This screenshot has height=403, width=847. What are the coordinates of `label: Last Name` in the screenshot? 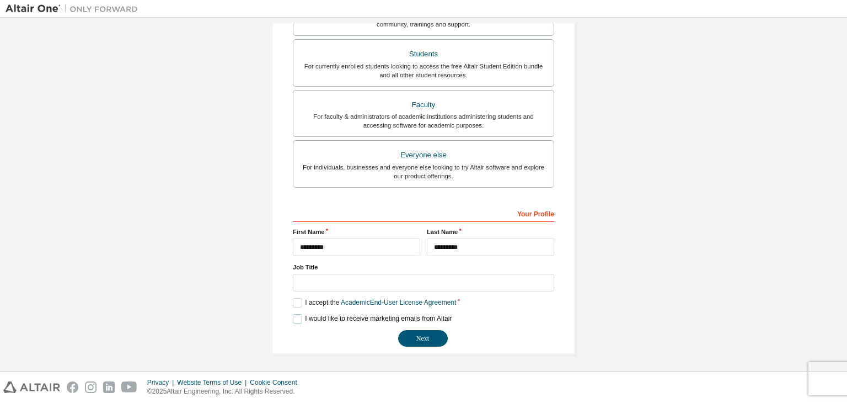 It's located at (490, 232).